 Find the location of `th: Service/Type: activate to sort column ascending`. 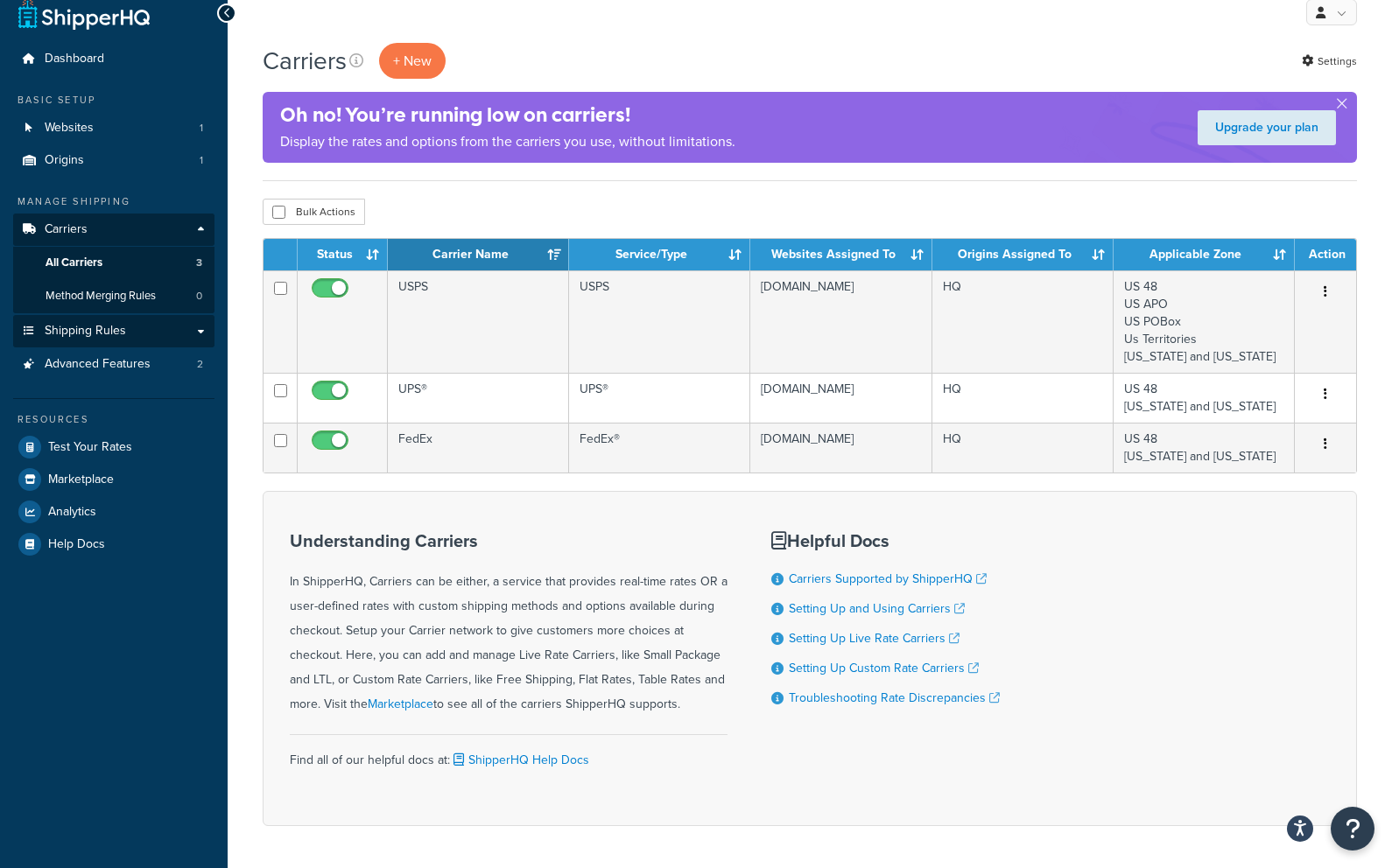

th: Service/Type: activate to sort column ascending is located at coordinates (659, 255).